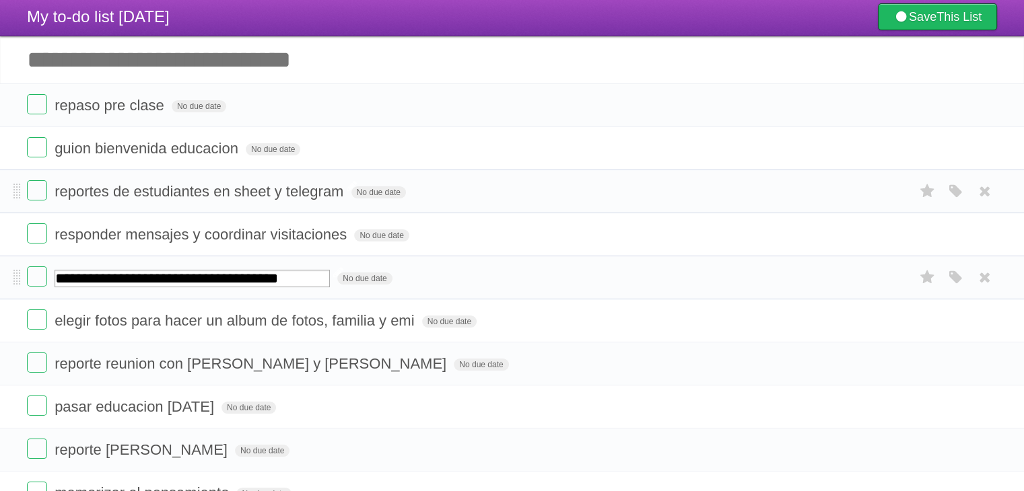 This screenshot has height=491, width=1024. I want to click on span: responder mensajes y coordinar visitaciones, so click(202, 234).